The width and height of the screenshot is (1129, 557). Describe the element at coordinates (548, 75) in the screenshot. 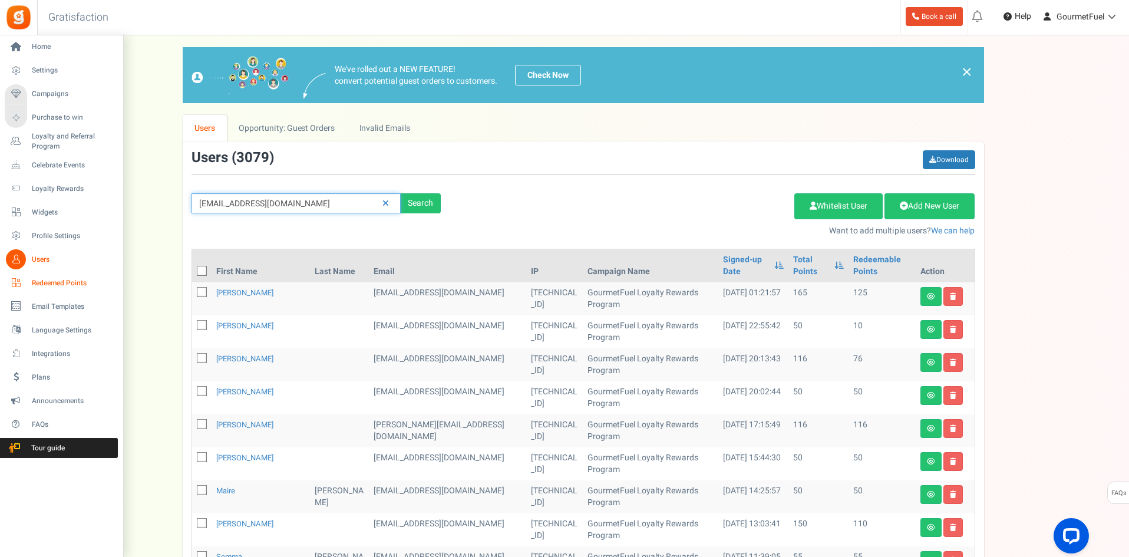

I see `a: Check Now` at that location.